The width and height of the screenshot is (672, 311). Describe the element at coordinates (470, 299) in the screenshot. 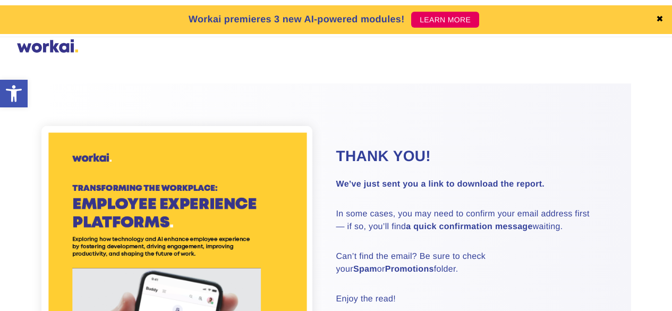

I see `p: Enjoy the read!` at that location.